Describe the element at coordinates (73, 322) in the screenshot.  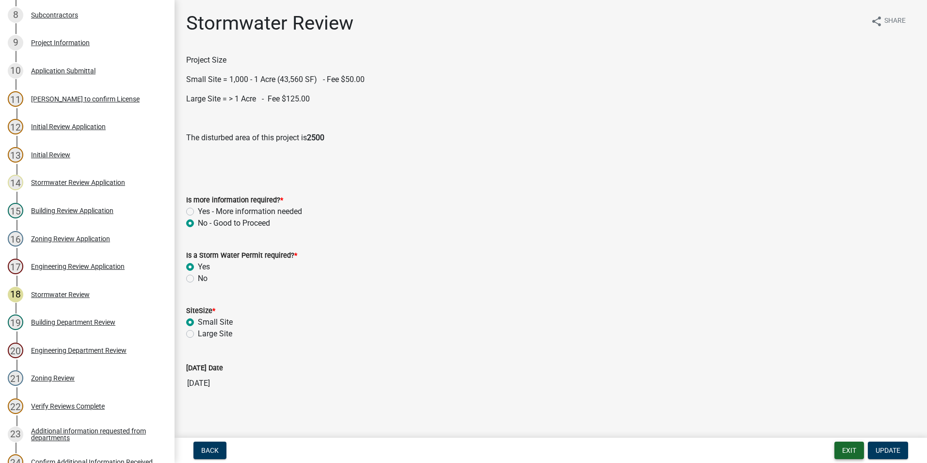
I see `div: Building Department Review` at that location.